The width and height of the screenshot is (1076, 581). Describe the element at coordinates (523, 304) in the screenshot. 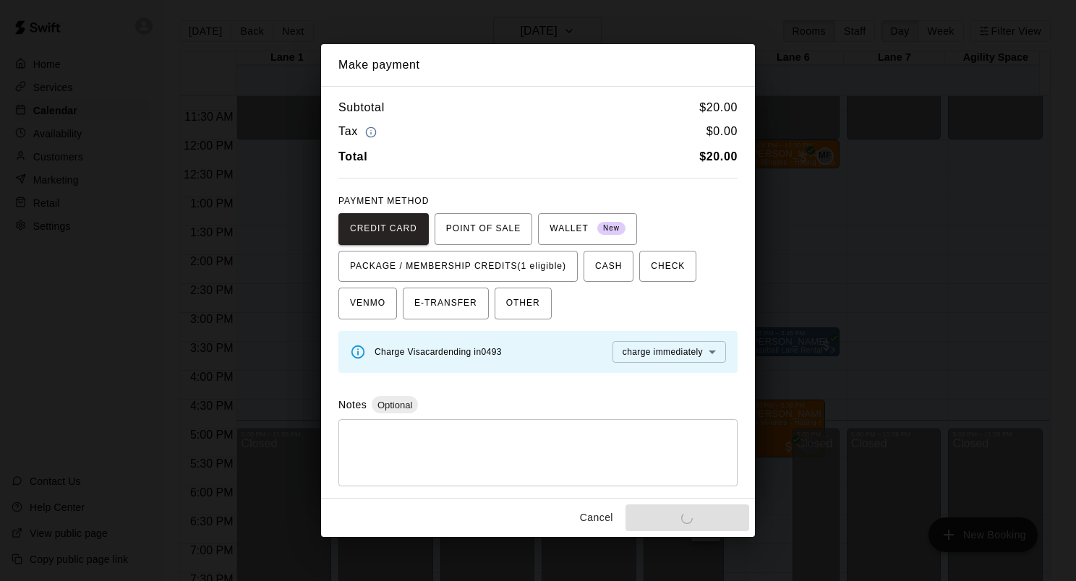

I see `button: OTHER` at that location.